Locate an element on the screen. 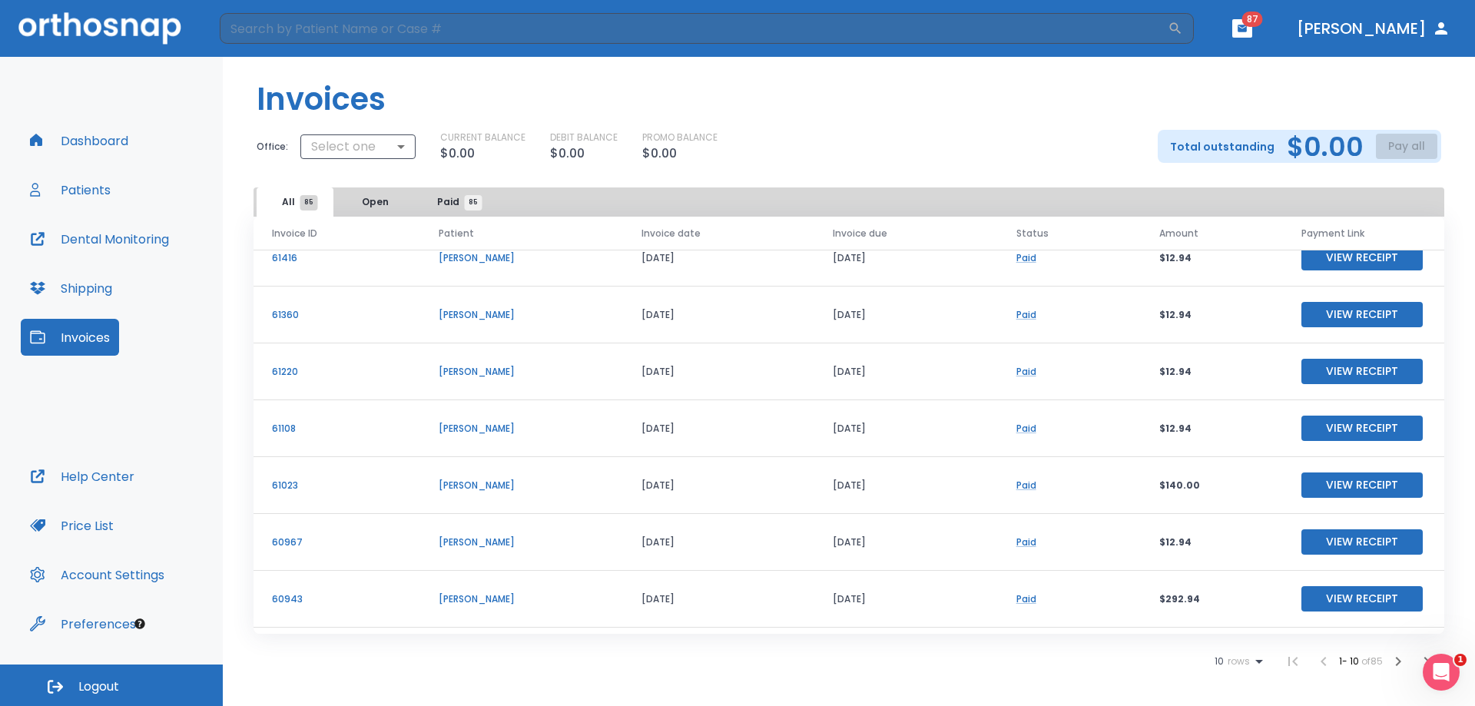 This screenshot has width=1475, height=706. span: 1 is located at coordinates (1460, 660).